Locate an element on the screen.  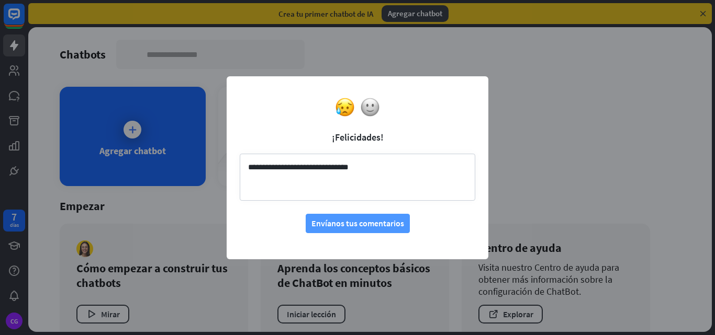
button: Abrir el widget de chat LiveChat is located at coordinates (24, 20).